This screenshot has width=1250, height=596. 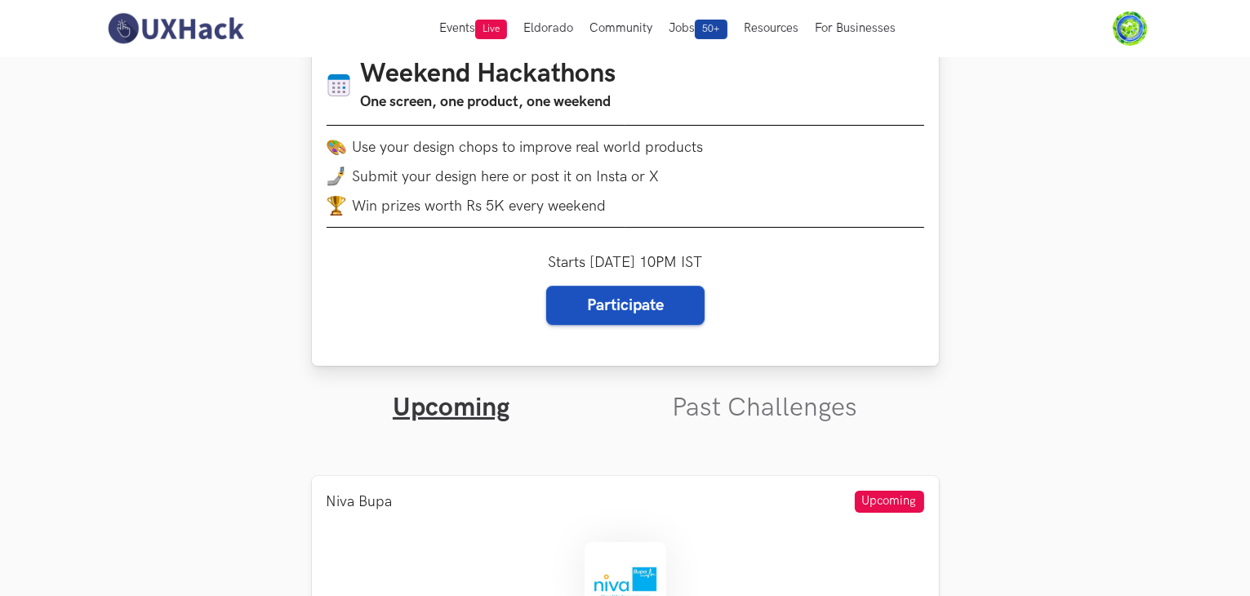 What do you see at coordinates (176, 29) in the screenshot?
I see `img: UXHack-logo.png` at bounding box center [176, 29].